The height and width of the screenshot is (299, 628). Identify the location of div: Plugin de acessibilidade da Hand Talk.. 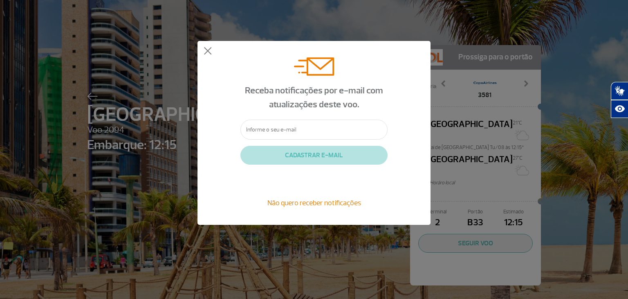
(619, 100).